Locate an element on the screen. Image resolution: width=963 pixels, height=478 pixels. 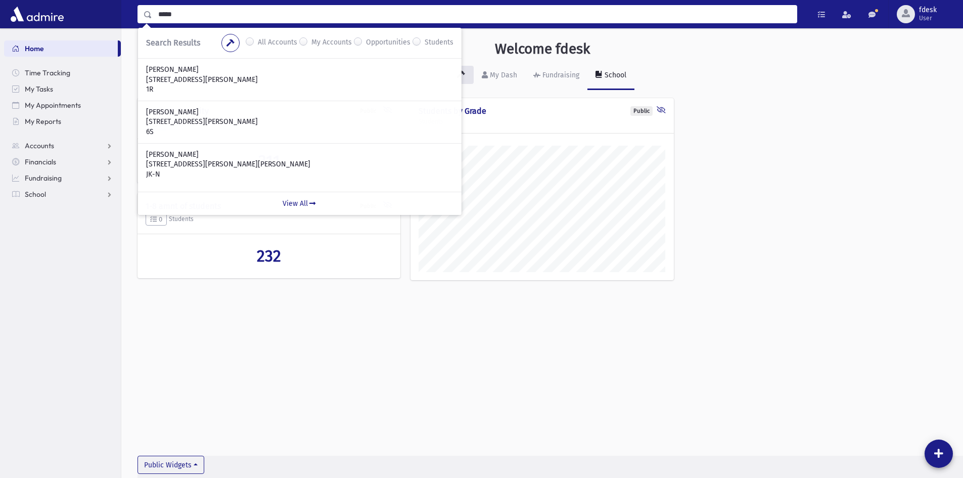
p: JK-N is located at coordinates (300, 174).